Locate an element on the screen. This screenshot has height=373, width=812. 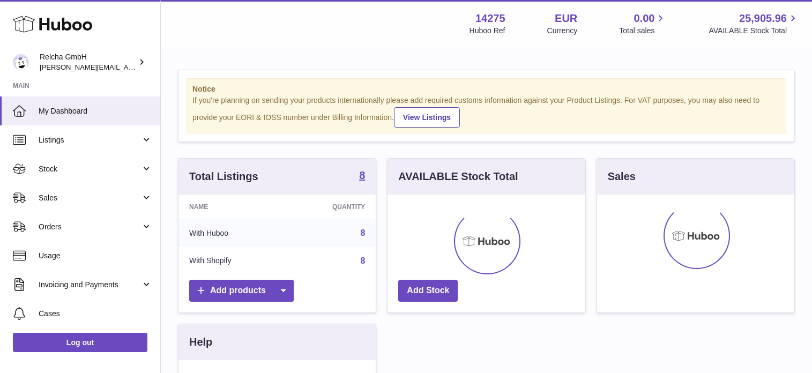
span: Total sales is located at coordinates (642, 31).